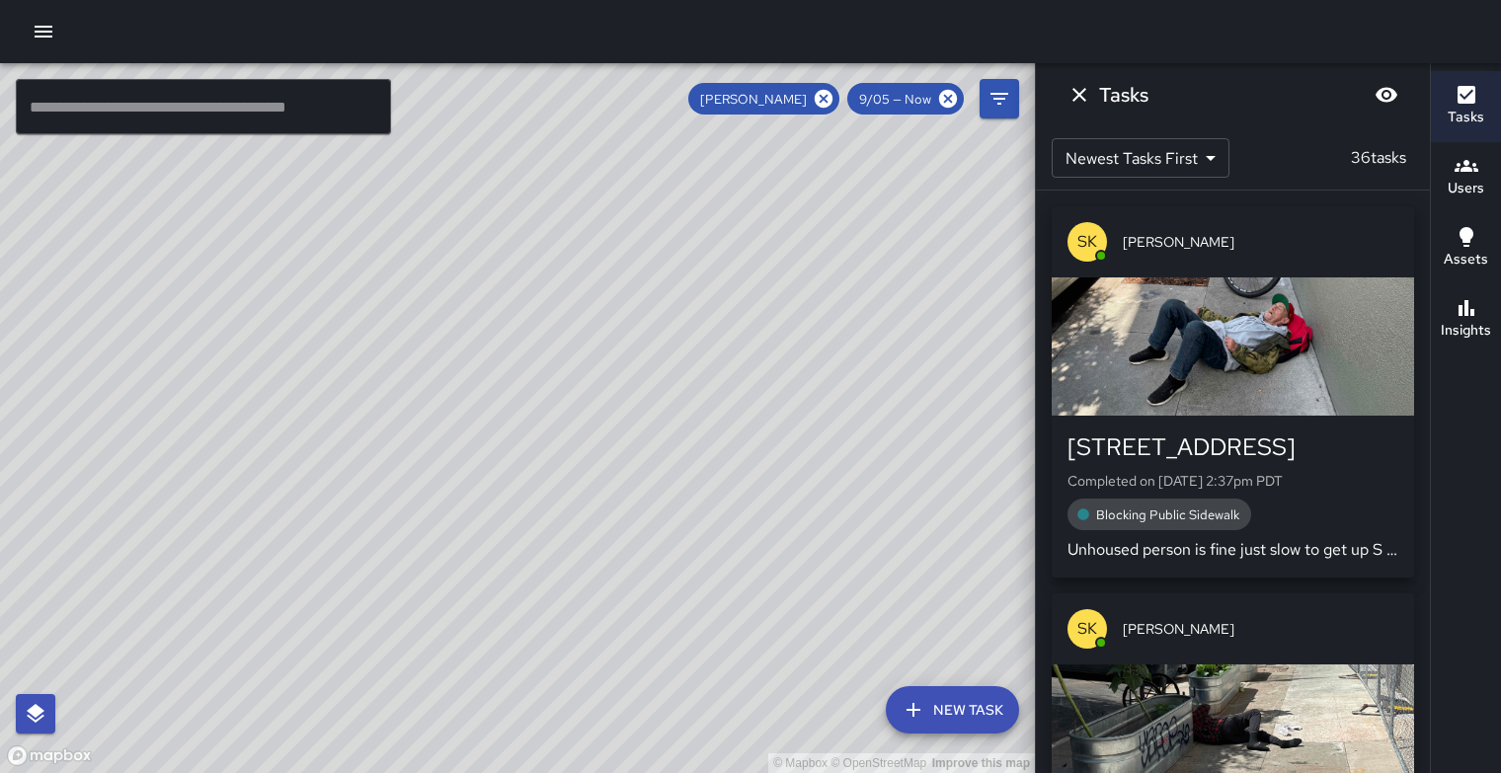 Image resolution: width=1501 pixels, height=773 pixels. I want to click on button: Blur, so click(1386, 95).